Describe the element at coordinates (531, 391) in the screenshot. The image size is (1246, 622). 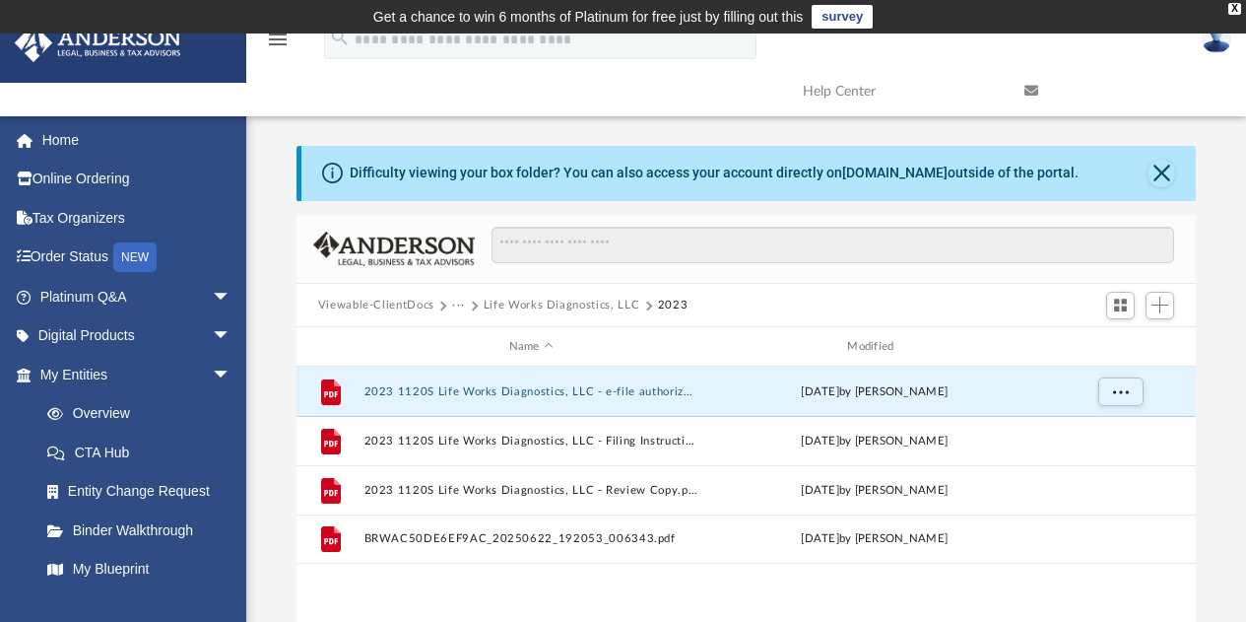
I see `button: 2023 1120S Life Works Diagnostics, LLC - e-file authorization - please sign.pdf` at that location.